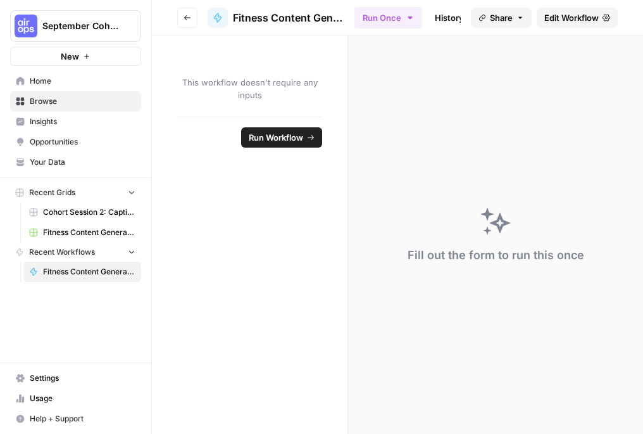 The width and height of the screenshot is (643, 434). I want to click on span: Recent Workflows, so click(62, 252).